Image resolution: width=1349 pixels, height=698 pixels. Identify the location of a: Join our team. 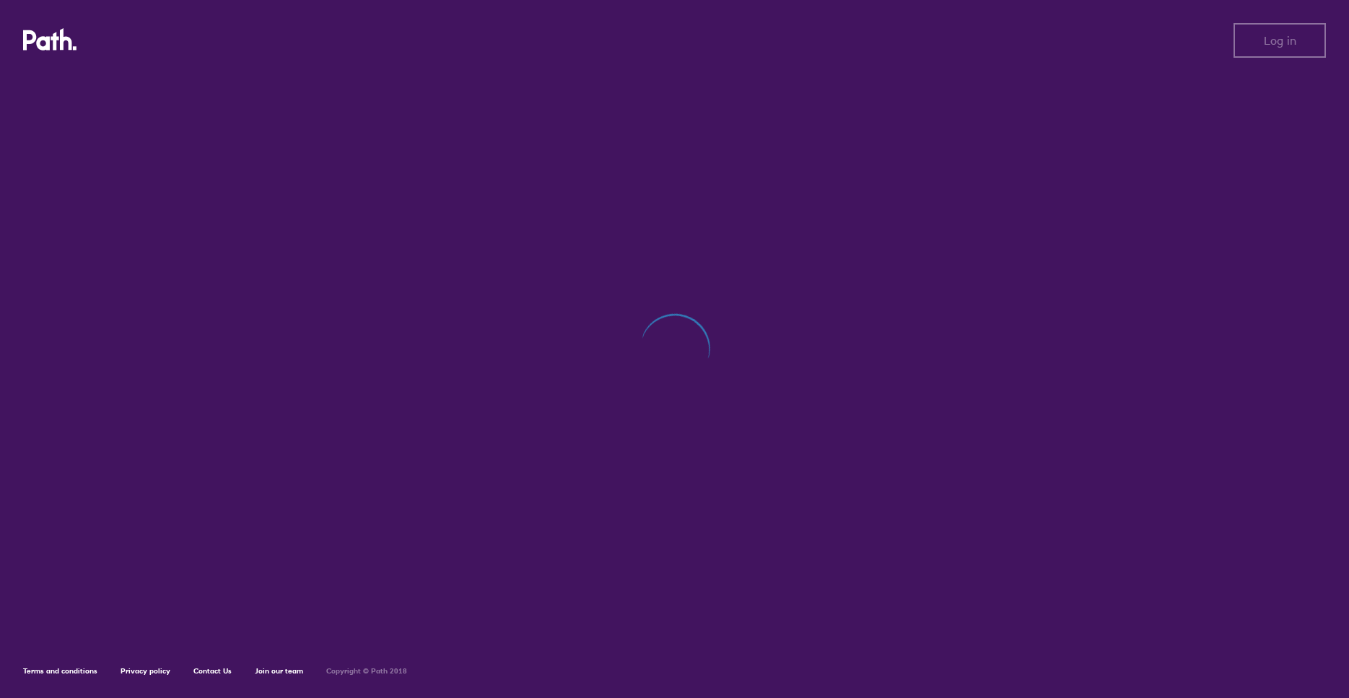
(279, 670).